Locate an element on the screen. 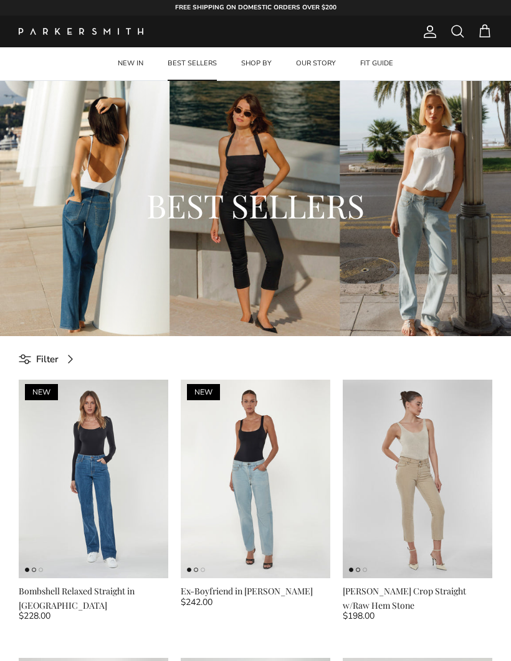 The width and height of the screenshot is (511, 661). img: Parker Smith is located at coordinates (81, 31).